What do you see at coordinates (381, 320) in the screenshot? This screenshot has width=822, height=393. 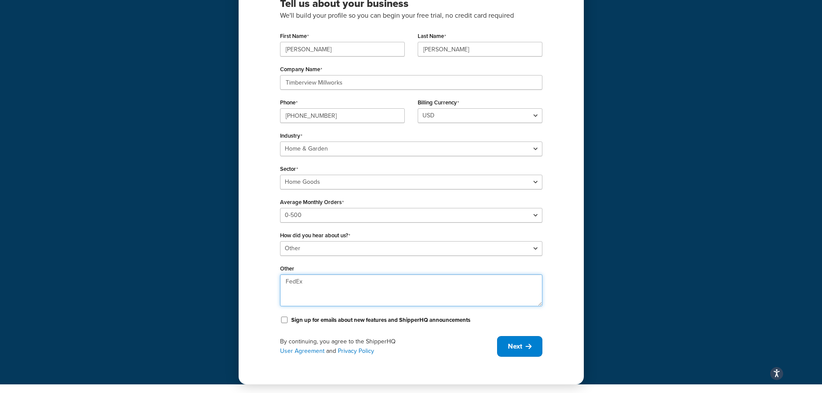 I see `label: Sign up for emails about new features and ShipperHQ announcements` at bounding box center [381, 320].